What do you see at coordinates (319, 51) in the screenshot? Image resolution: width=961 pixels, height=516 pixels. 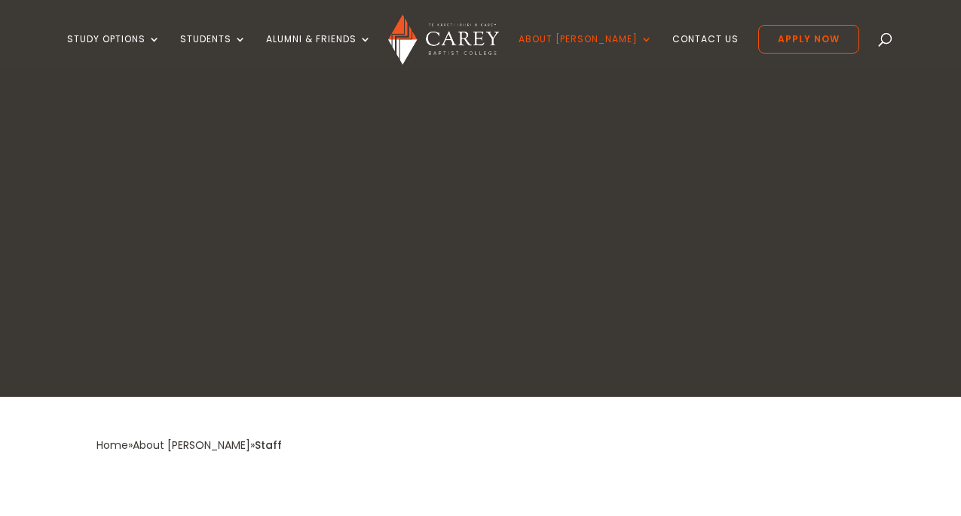 I see `a: Alumni & Friends` at bounding box center [319, 51].